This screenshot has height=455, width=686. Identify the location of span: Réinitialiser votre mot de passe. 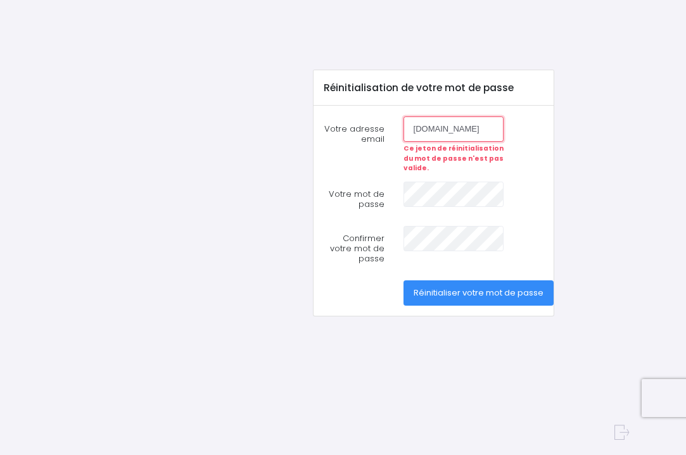
(478, 292).